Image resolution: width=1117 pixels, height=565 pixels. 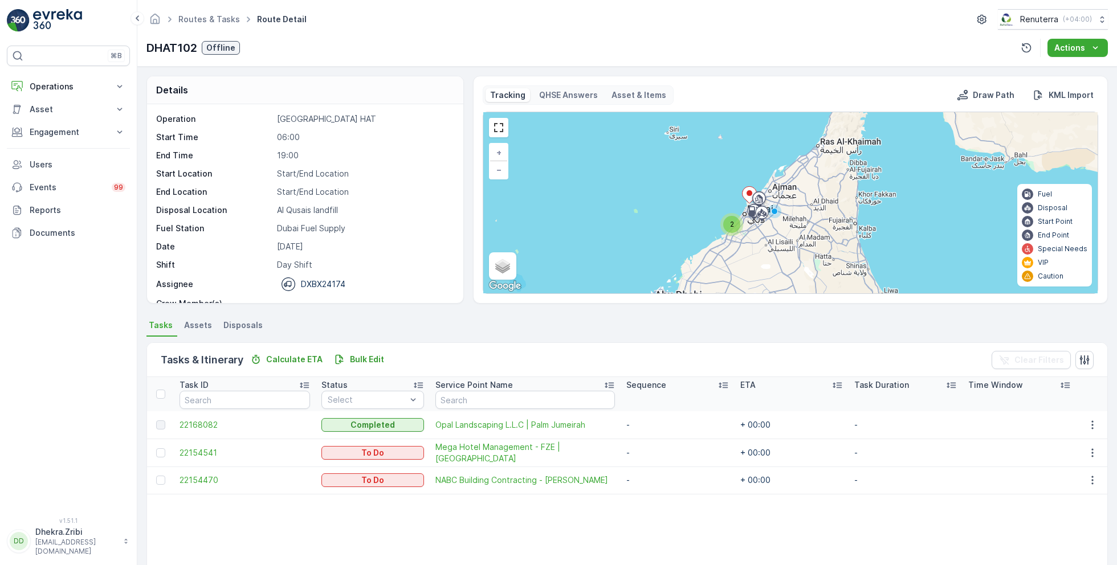 I want to click on span: Opal Landscaping L.L.C | Palm Jumeirah, so click(x=525, y=425).